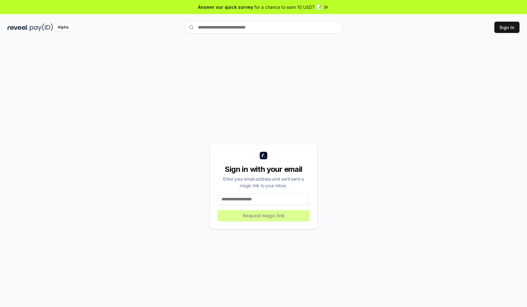 The width and height of the screenshot is (527, 307). What do you see at coordinates (226, 7) in the screenshot?
I see `span: Answer our quick survey` at bounding box center [226, 7].